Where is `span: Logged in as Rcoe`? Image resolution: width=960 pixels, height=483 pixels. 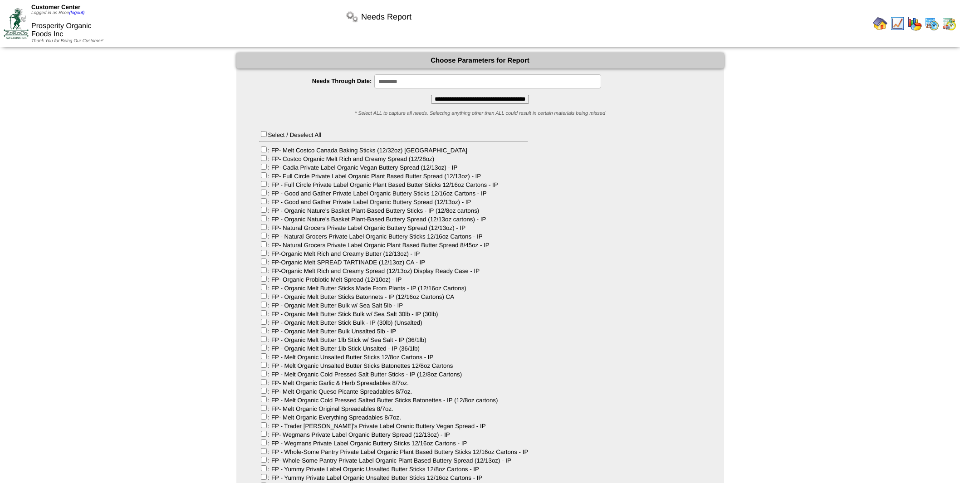
span: Logged in as Rcoe is located at coordinates (58, 13).